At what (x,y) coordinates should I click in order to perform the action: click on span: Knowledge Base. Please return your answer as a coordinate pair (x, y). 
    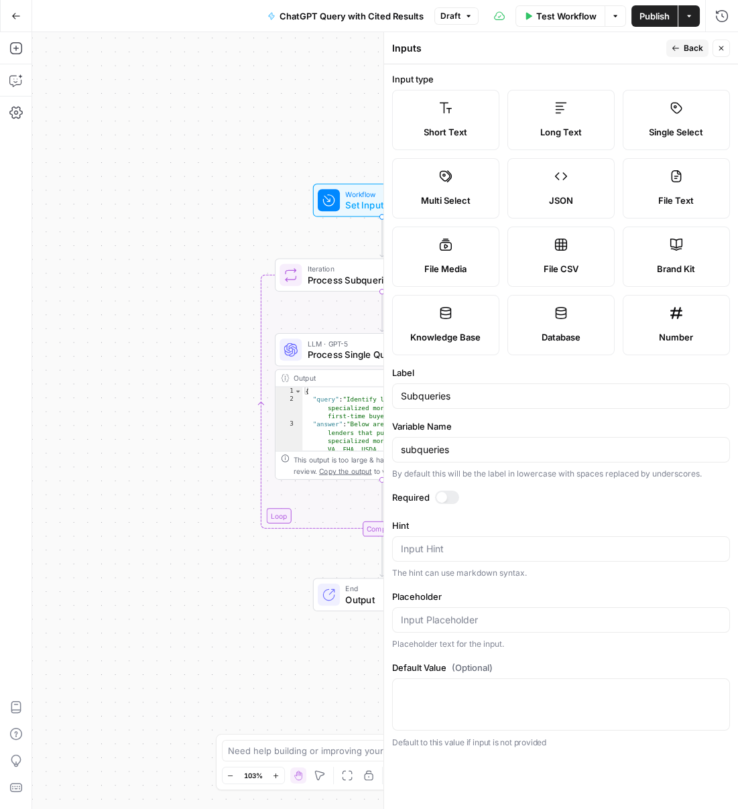
    Looking at the image, I should click on (445, 337).